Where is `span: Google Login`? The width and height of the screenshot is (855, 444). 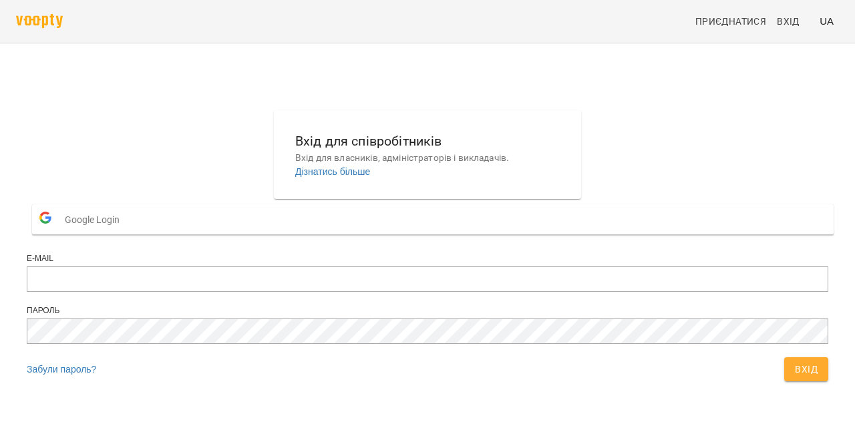
span: Google Login is located at coordinates (95, 220).